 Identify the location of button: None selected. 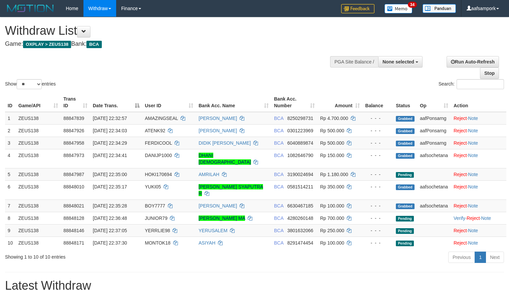
(400, 62).